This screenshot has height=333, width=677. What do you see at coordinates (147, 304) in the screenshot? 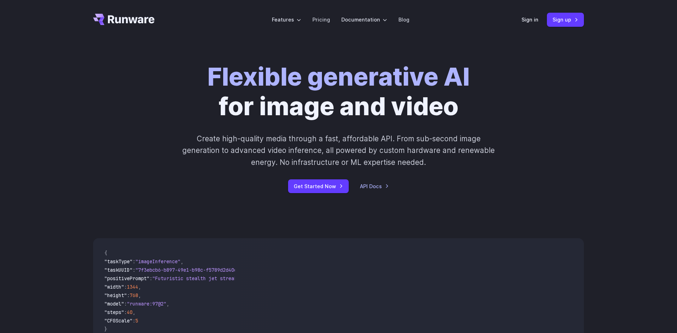
I see `span: "runware:97@2"` at bounding box center [147, 304].